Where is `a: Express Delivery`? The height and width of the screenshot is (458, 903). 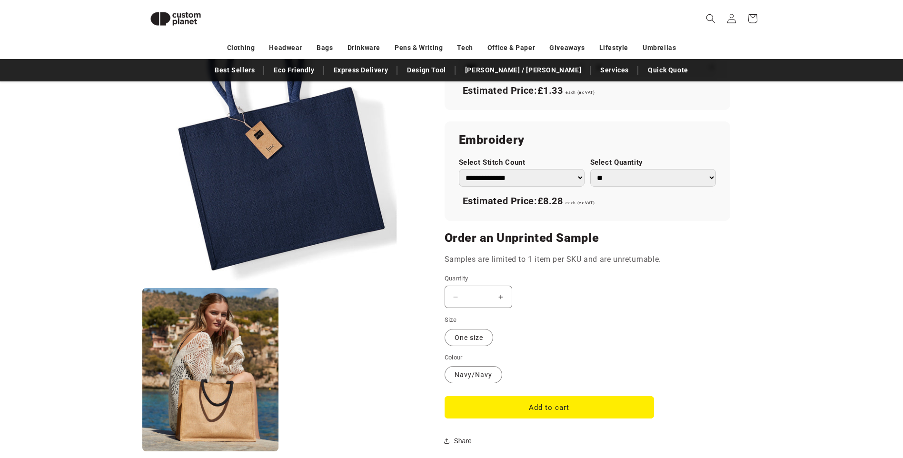
a: Express Delivery is located at coordinates (361, 70).